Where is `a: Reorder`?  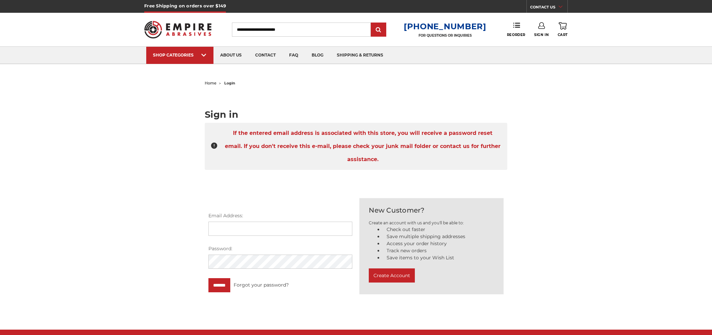 a: Reorder is located at coordinates (516, 29).